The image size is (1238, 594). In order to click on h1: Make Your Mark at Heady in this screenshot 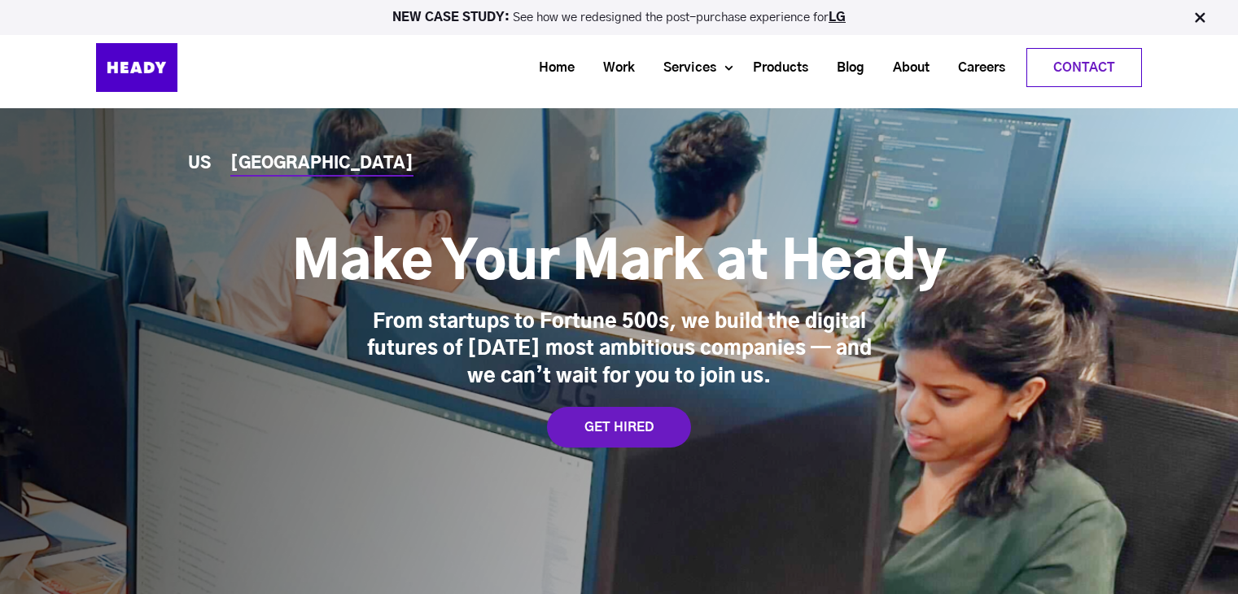, I will do `click(619, 264)`.